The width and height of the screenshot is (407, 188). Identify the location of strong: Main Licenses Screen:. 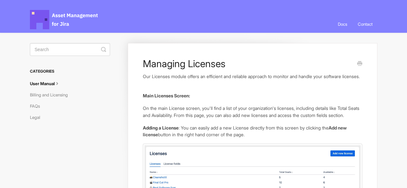
(166, 95).